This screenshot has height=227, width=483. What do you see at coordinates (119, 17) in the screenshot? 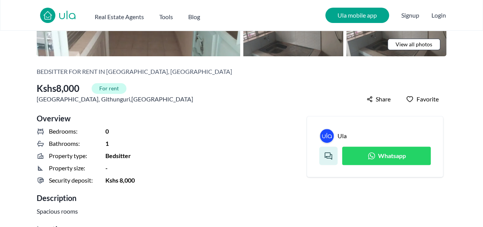
I see `h2: Real Estate Agents` at bounding box center [119, 17].